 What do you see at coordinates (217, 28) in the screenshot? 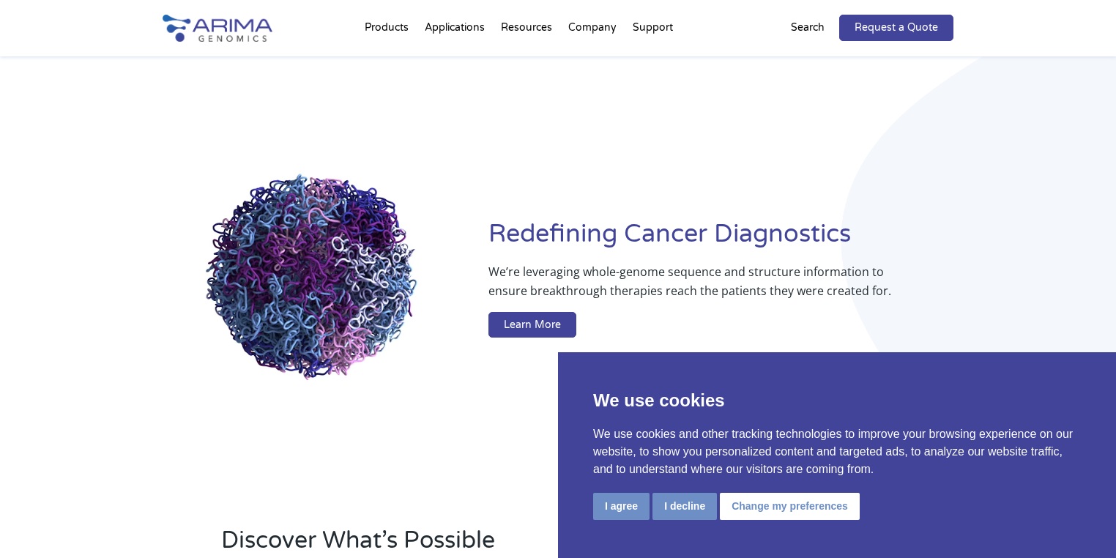
I see `img: Arima-Genomics-logo` at bounding box center [217, 28].